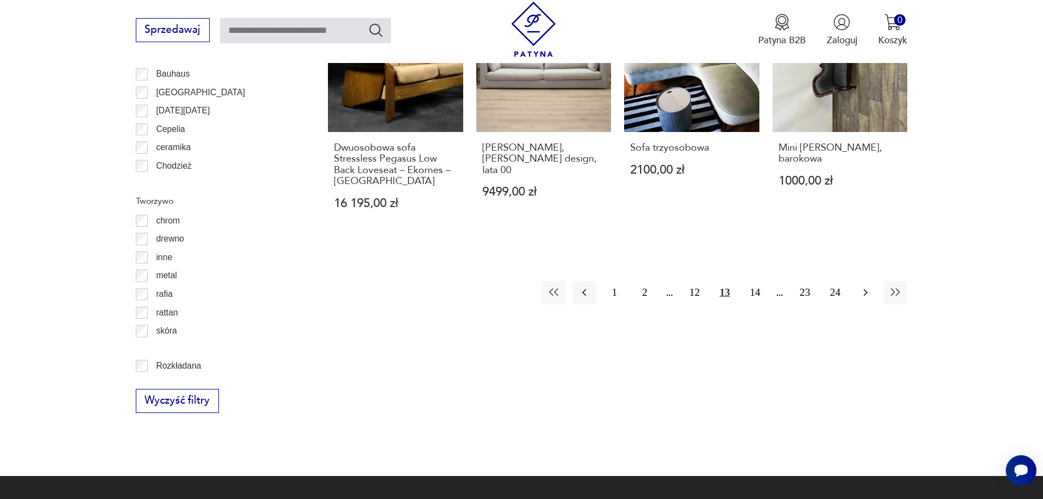 The height and width of the screenshot is (499, 1043). I want to click on button: Wyczyść filtry, so click(177, 401).